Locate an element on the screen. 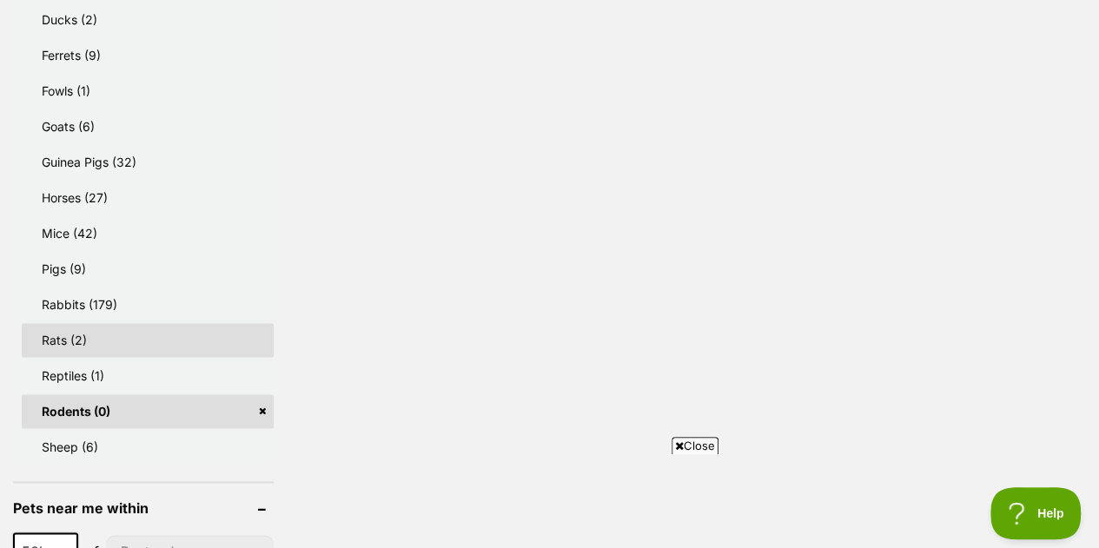 This screenshot has height=548, width=1099. a: Fowls (1) is located at coordinates (148, 90).